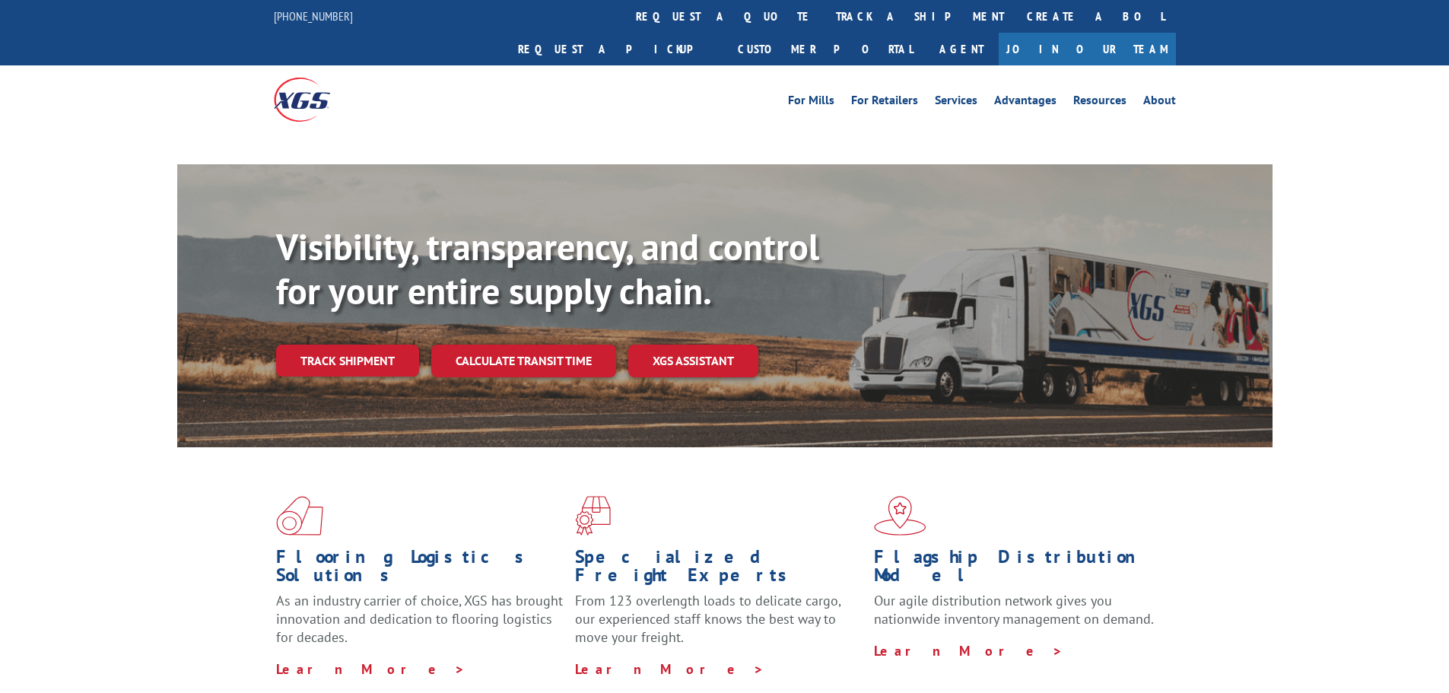 This screenshot has height=693, width=1449. I want to click on b: Visibility, transparency, and control for your entire supply chain., so click(548, 269).